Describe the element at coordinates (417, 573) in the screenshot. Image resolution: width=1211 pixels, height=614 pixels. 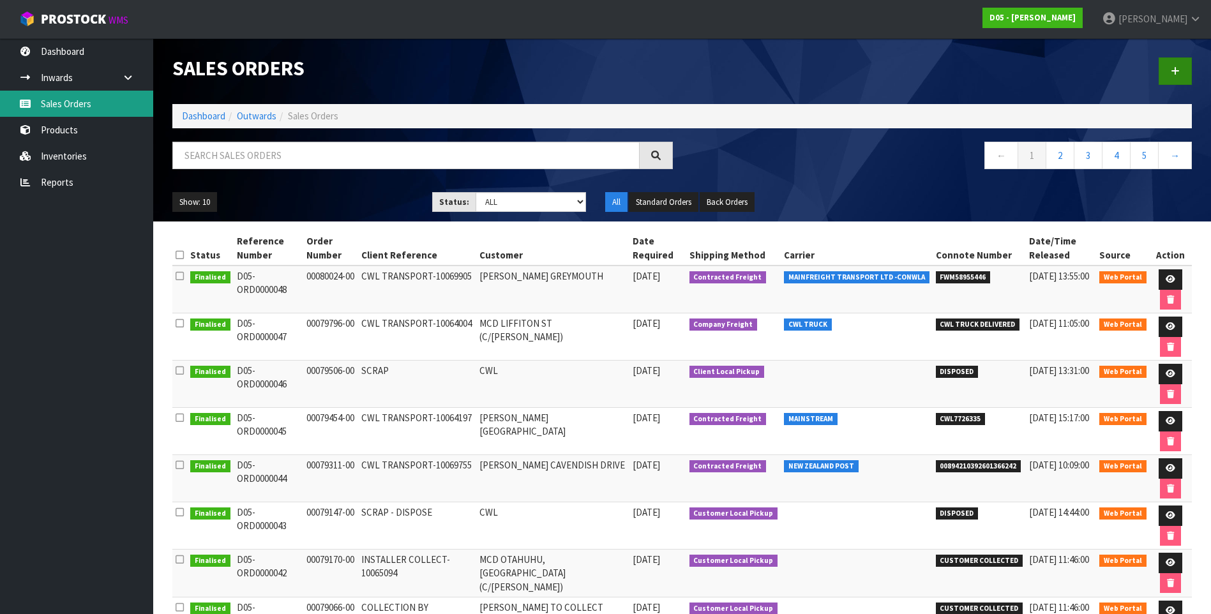
I see `td: INSTALLER COLLECT-10065094` at that location.